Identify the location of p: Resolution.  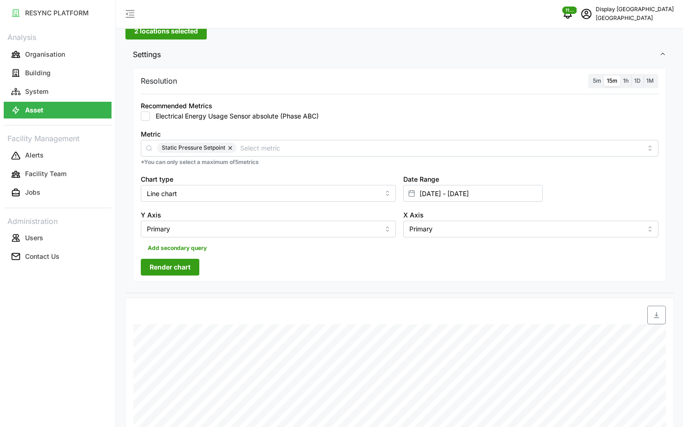
(159, 81).